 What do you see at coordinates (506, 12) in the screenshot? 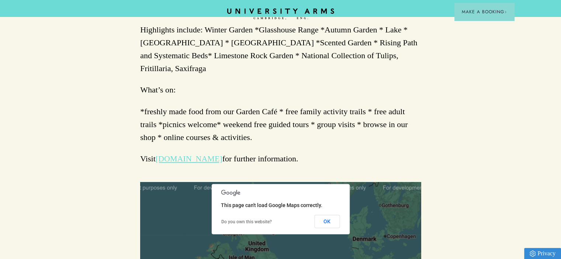
I see `img: Arrow icon` at bounding box center [506, 12].